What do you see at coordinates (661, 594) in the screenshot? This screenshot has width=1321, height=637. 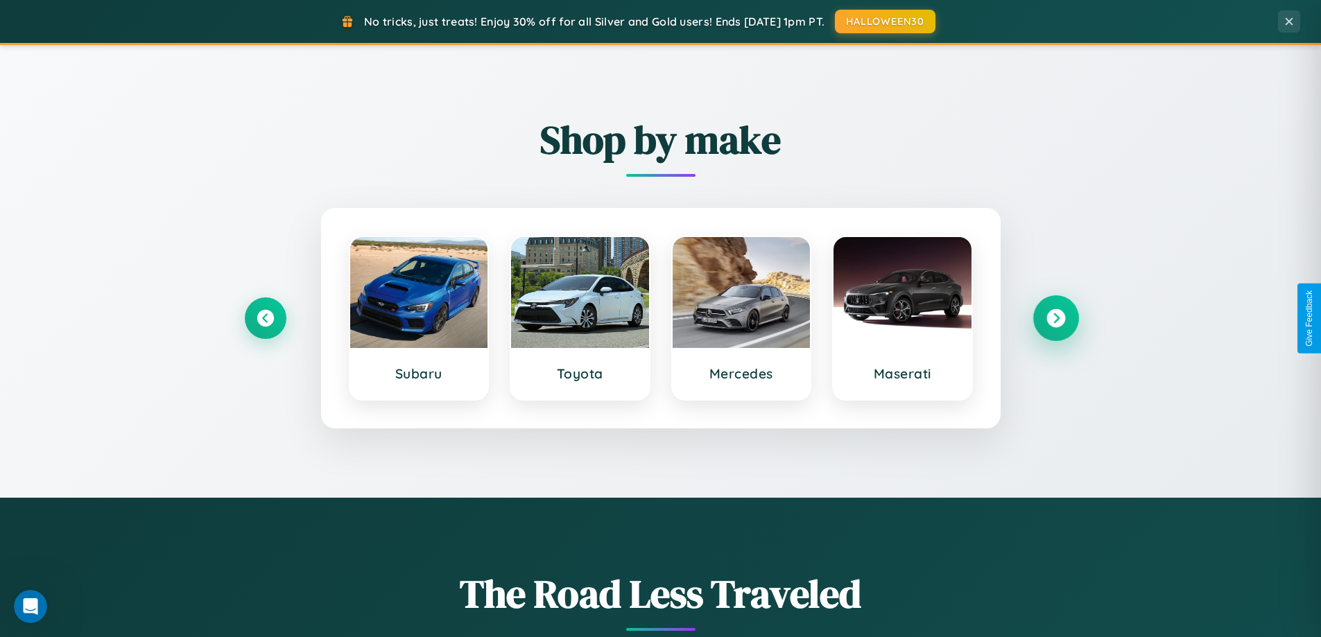 I see `h1: The Road Less Traveled` at bounding box center [661, 594].